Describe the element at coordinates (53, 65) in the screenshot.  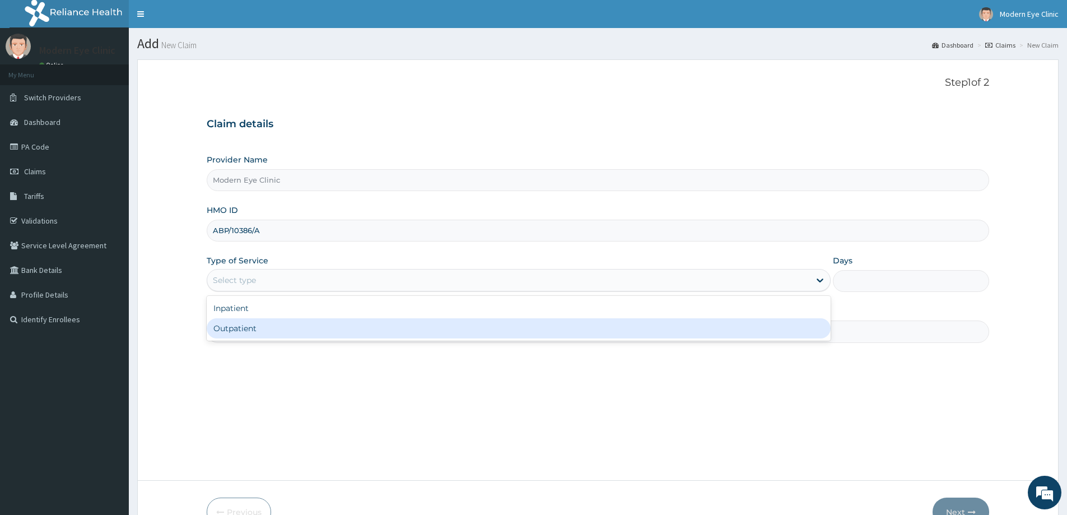
I see `a: Online` at that location.